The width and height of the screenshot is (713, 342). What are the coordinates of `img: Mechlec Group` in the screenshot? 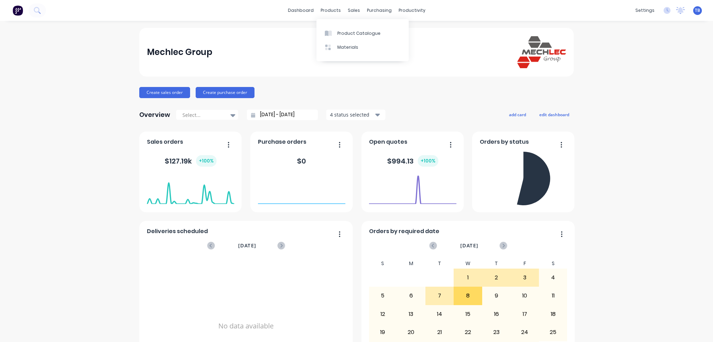 It's located at (542, 52).